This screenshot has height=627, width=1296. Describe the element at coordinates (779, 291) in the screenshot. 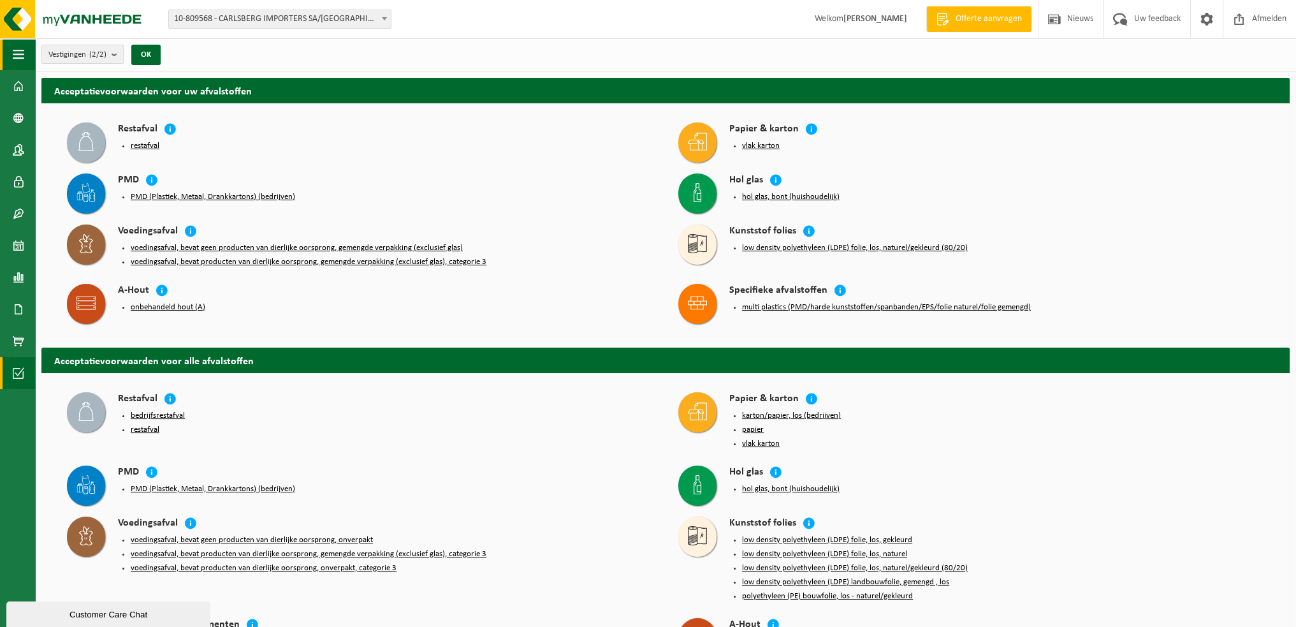

I see `h4: Specifieke afvalstoffen` at that location.